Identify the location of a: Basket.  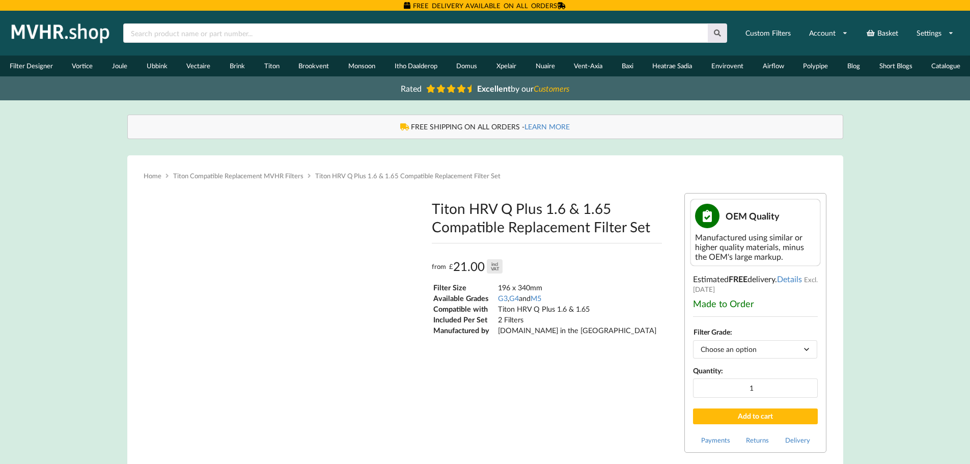
(882, 33).